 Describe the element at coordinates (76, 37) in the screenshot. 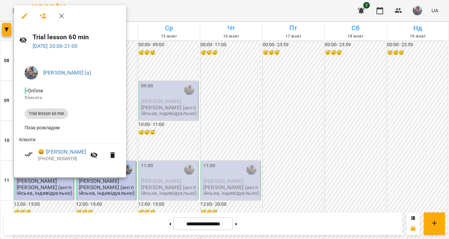

I see `h6: Trial lesson 60 min` at that location.